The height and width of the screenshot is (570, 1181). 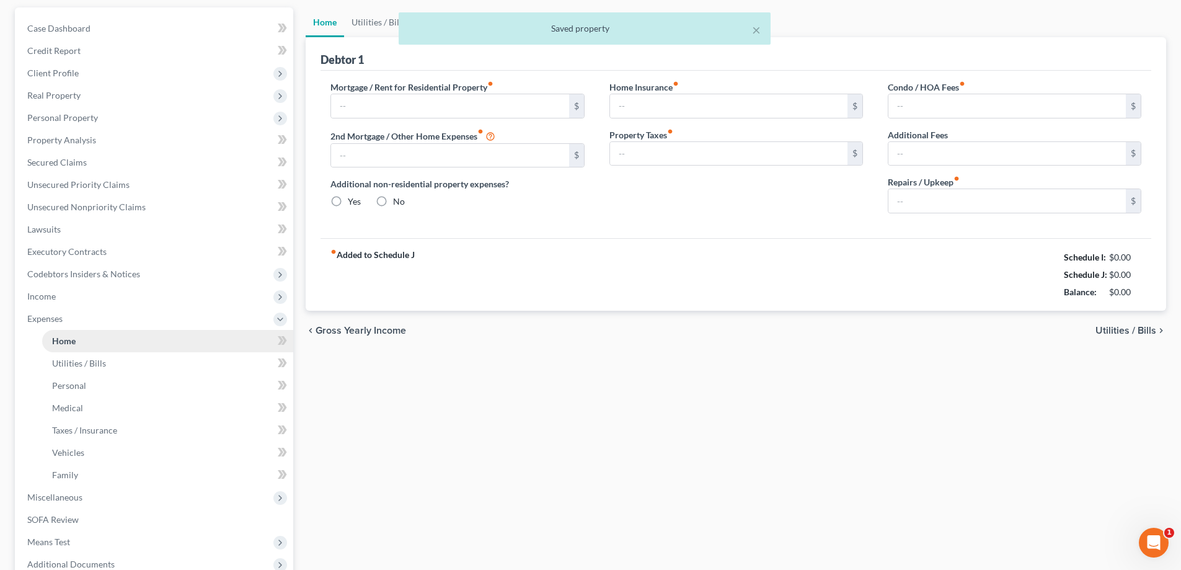 I want to click on span: Vehicles, so click(x=68, y=452).